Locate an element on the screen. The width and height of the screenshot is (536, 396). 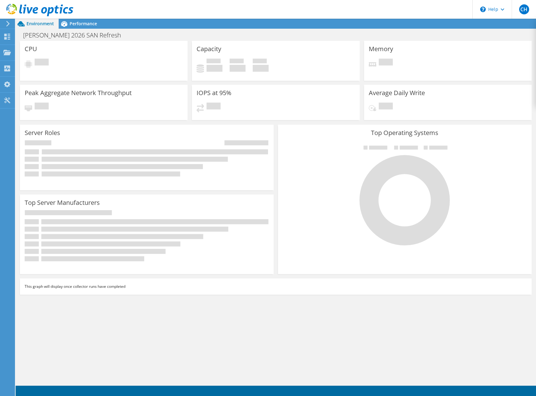
h3: Peak Aggregate Network Throughput is located at coordinates (78, 93).